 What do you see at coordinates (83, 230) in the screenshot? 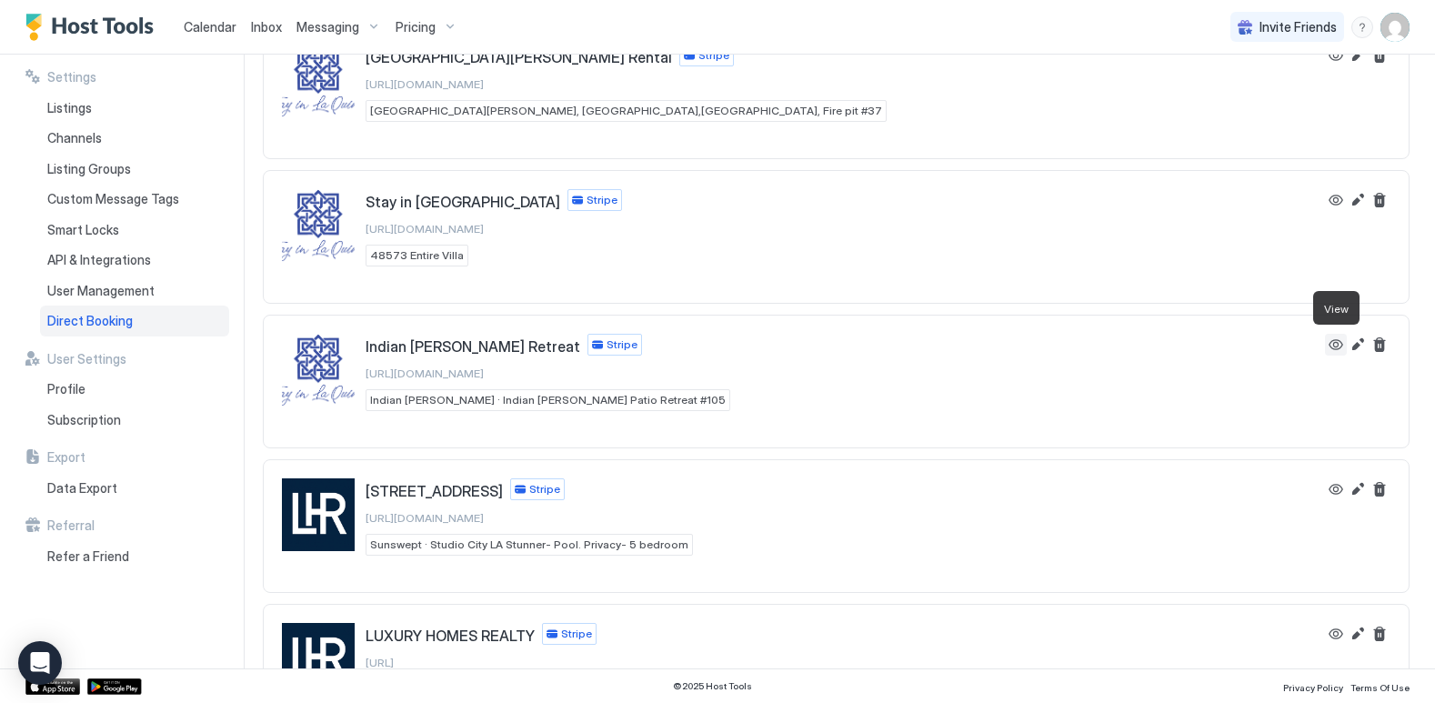
I see `span: Smart Locks` at bounding box center [83, 230].